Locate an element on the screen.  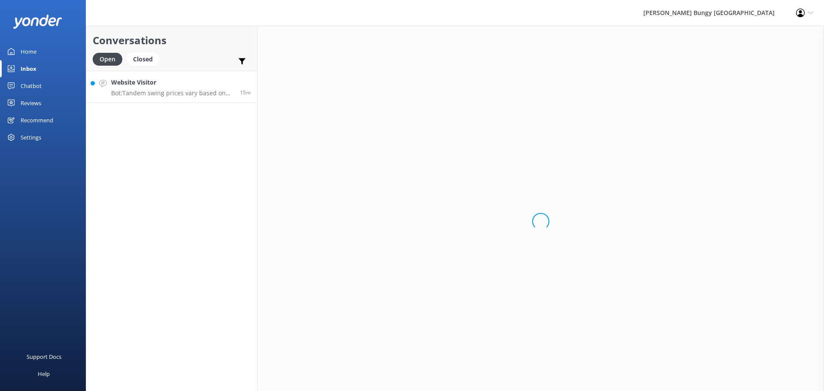
div: Chatbot is located at coordinates (31, 86).